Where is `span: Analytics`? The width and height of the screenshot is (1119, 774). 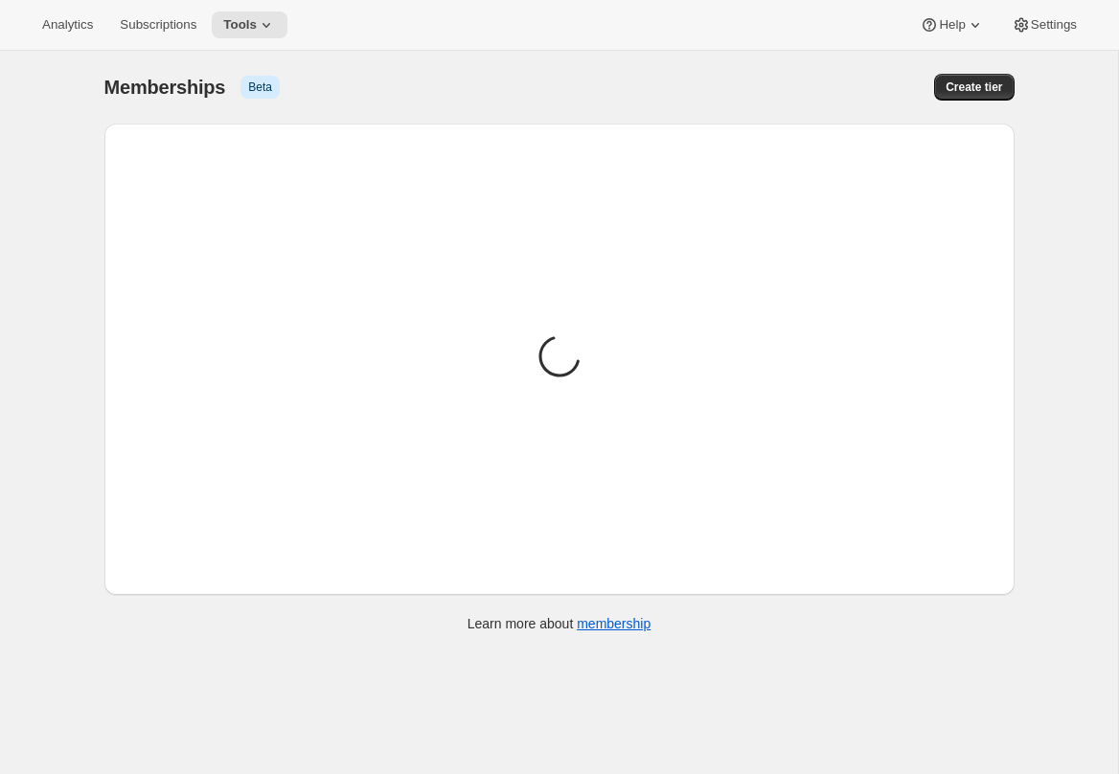
span: Analytics is located at coordinates (67, 25).